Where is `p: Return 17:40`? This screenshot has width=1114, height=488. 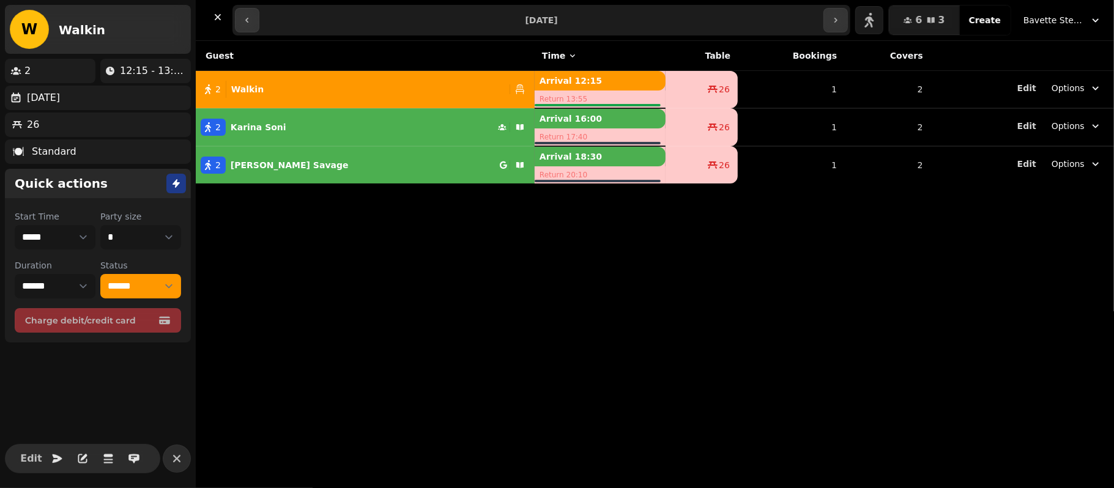 p: Return 17:40 is located at coordinates (600, 137).